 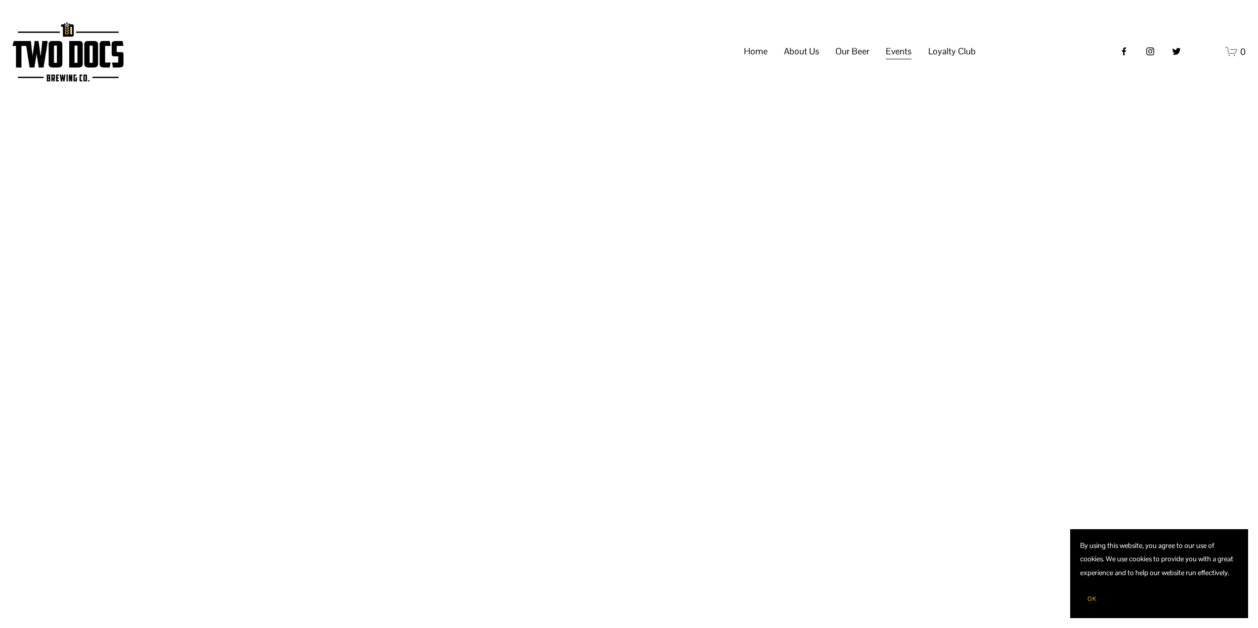 What do you see at coordinates (1124, 51) in the screenshot?
I see `a: Facebook` at bounding box center [1124, 51].